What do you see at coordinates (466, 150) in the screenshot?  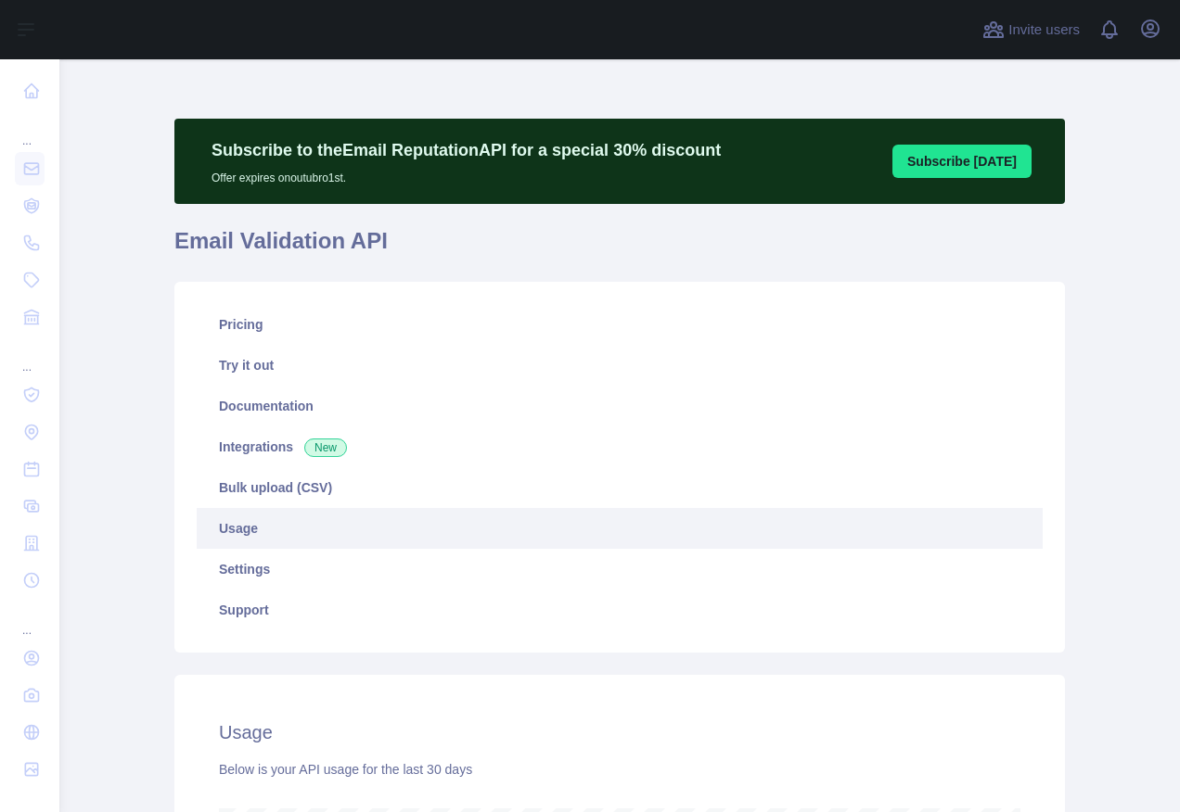 I see `p: Subscribe to the Email Reputation API for a special 30 % discount` at bounding box center [466, 150].